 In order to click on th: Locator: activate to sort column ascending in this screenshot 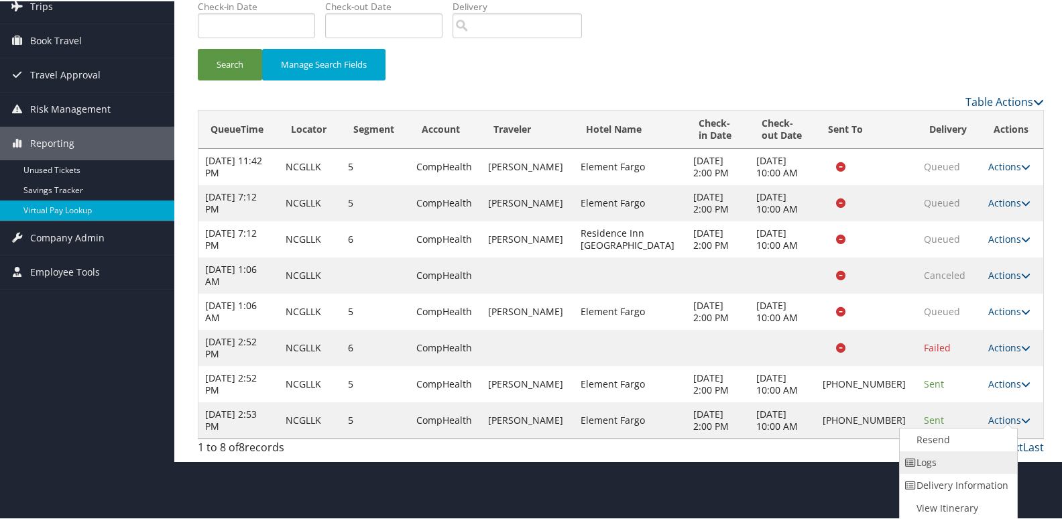, I will do `click(310, 128)`.